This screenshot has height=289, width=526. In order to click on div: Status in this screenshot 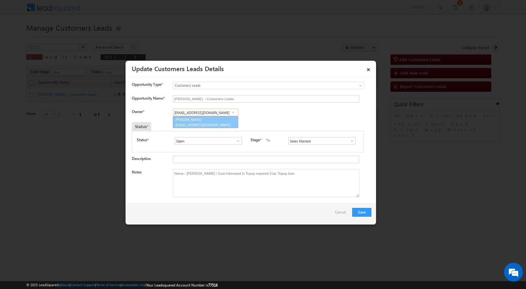, I will do `click(141, 126)`.